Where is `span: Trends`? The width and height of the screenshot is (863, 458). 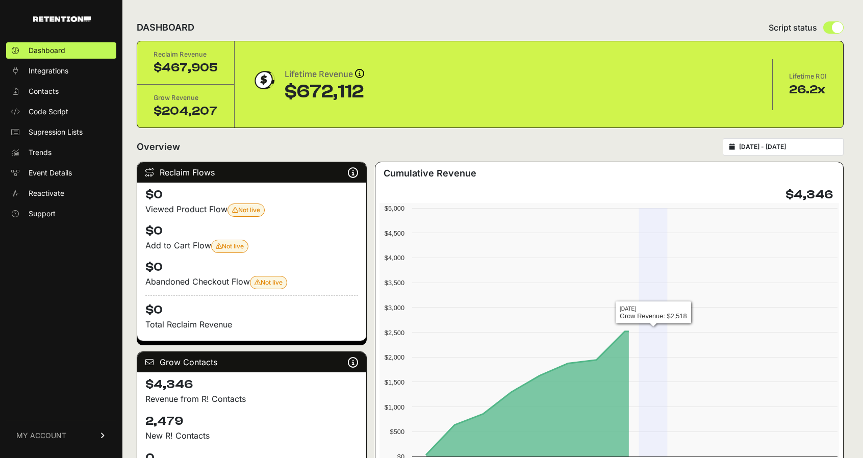 span: Trends is located at coordinates (40, 152).